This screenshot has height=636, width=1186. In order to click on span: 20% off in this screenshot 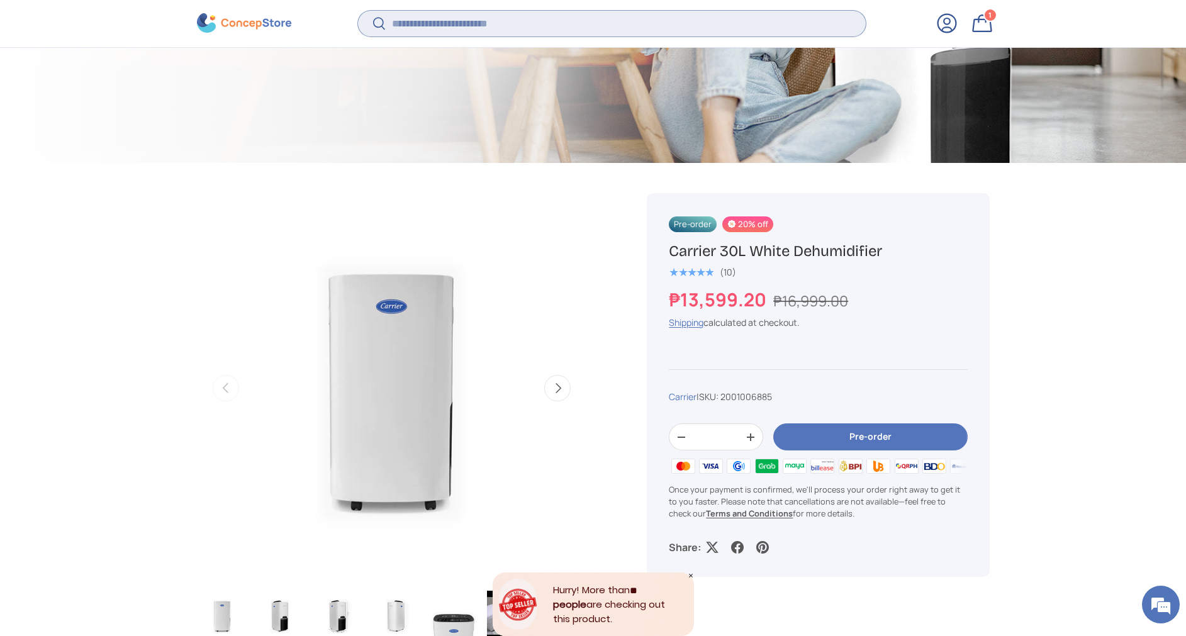, I will do `click(747, 224)`.